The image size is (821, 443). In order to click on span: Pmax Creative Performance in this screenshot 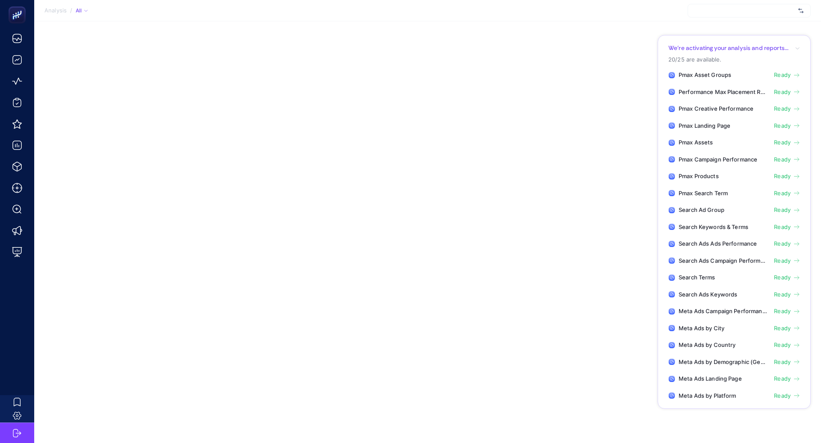, I will do `click(716, 109)`.